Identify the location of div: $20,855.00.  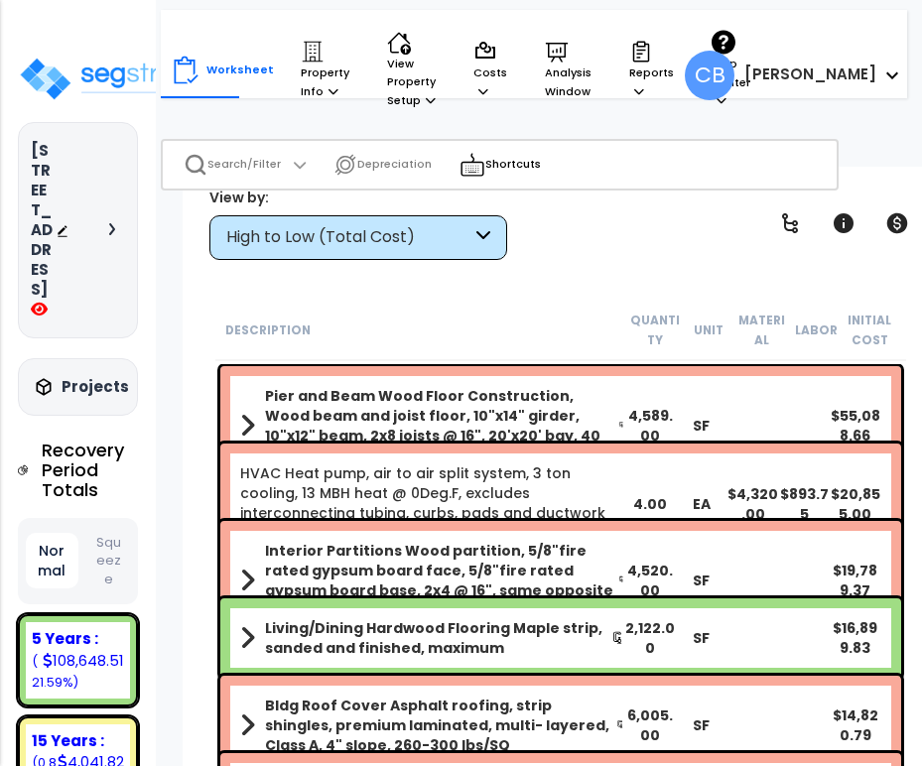
(855, 504).